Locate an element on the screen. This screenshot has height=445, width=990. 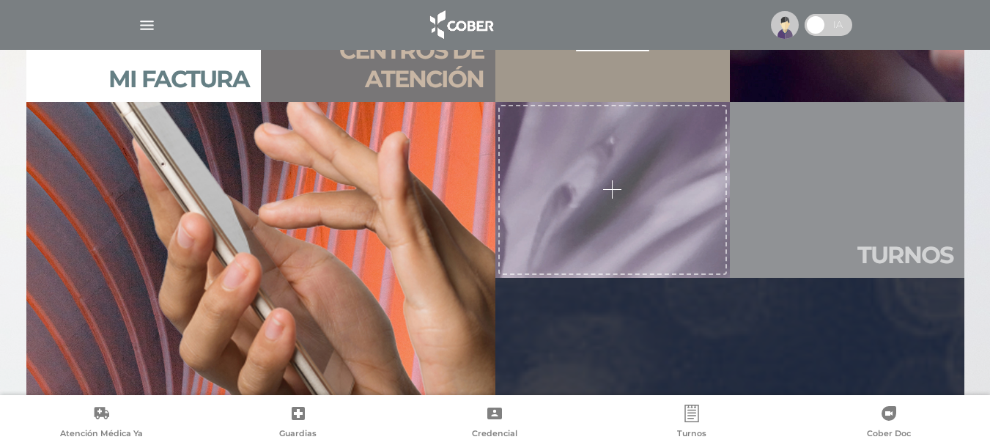
img: Cober_menu-lines-white.svg is located at coordinates (147, 25).